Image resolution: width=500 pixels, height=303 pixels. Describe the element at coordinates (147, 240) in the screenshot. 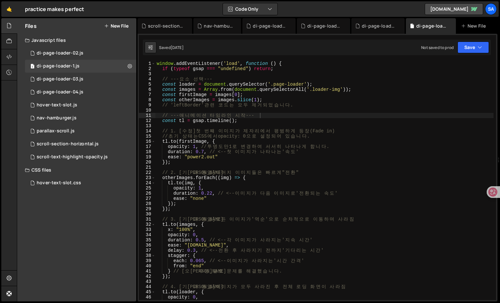

I see `div: 35` at that location.